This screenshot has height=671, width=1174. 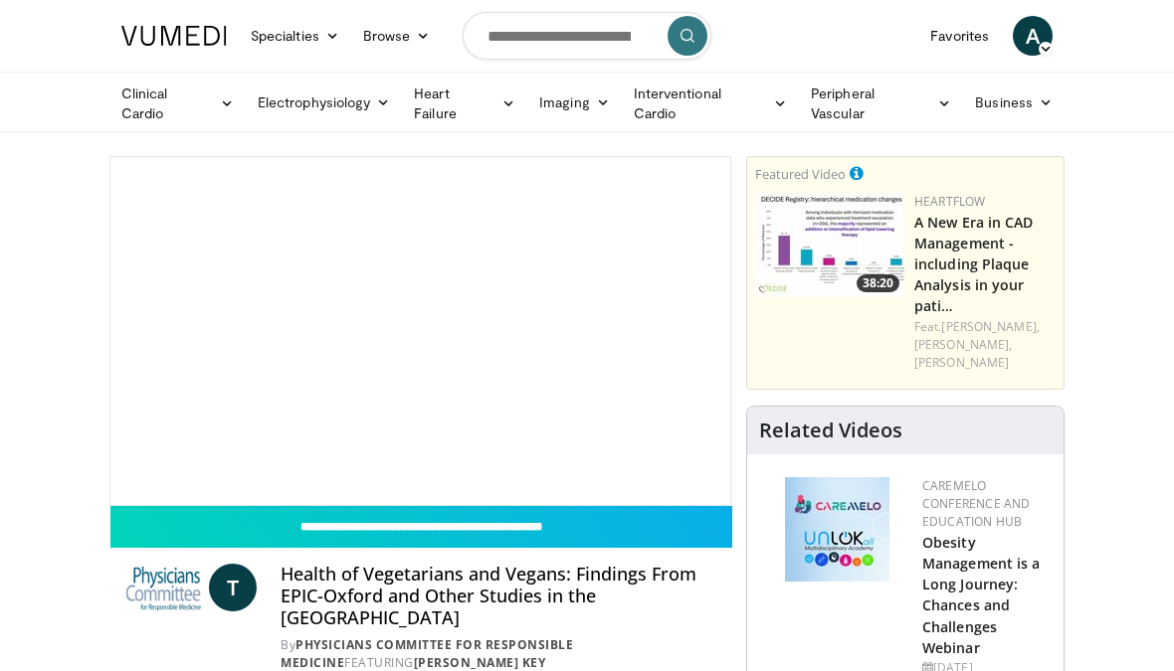 What do you see at coordinates (831, 431) in the screenshot?
I see `h4: Related Videos` at bounding box center [831, 431].